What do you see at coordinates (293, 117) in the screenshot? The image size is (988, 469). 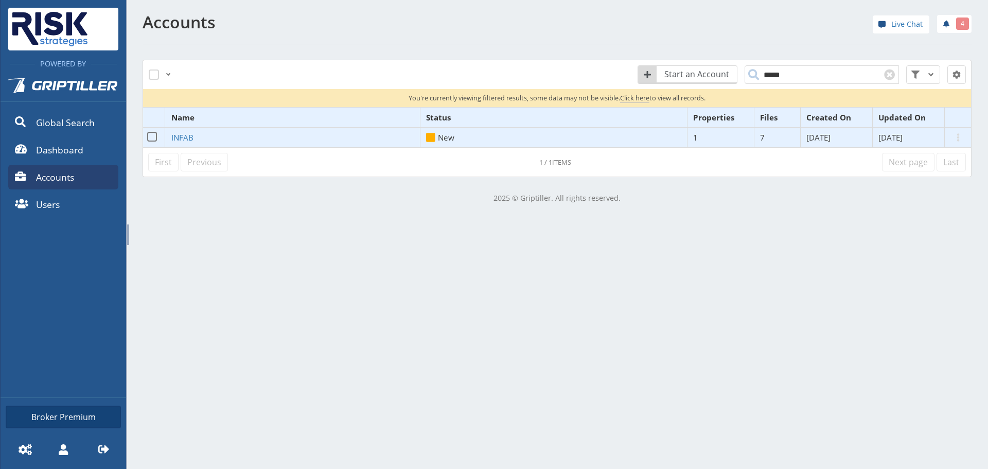 I see `th: Name` at bounding box center [293, 117].